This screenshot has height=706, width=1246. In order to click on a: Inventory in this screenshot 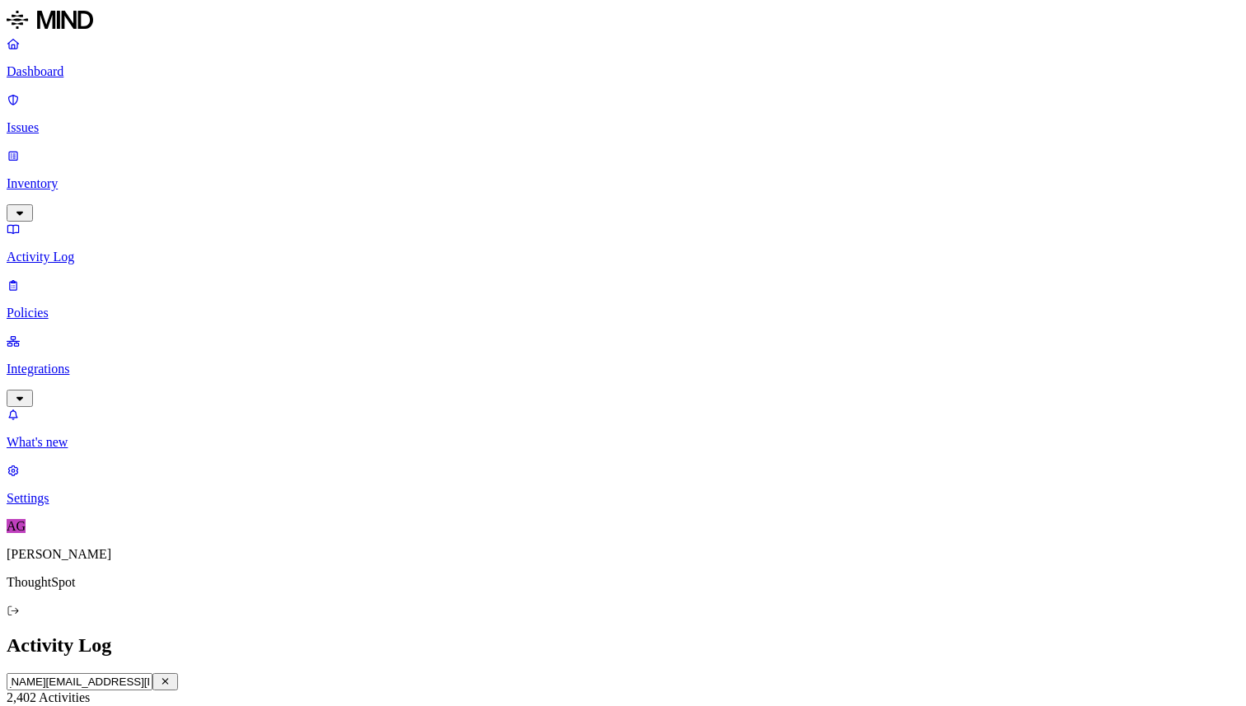, I will do `click(623, 184)`.